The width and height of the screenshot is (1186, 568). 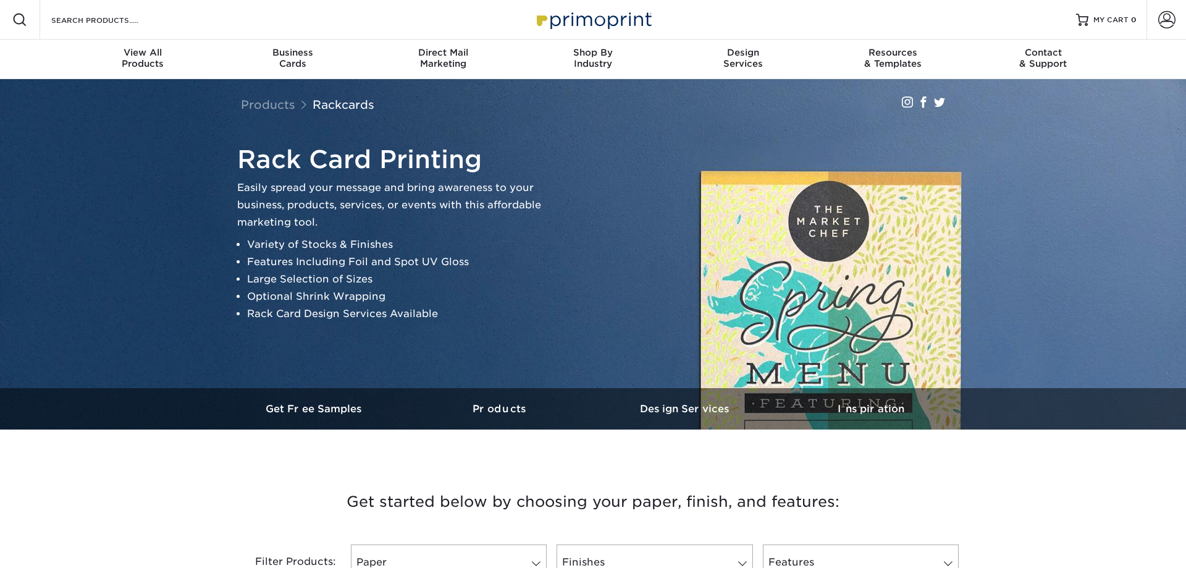 I want to click on li: Optional Shrink Wrapping, so click(x=396, y=296).